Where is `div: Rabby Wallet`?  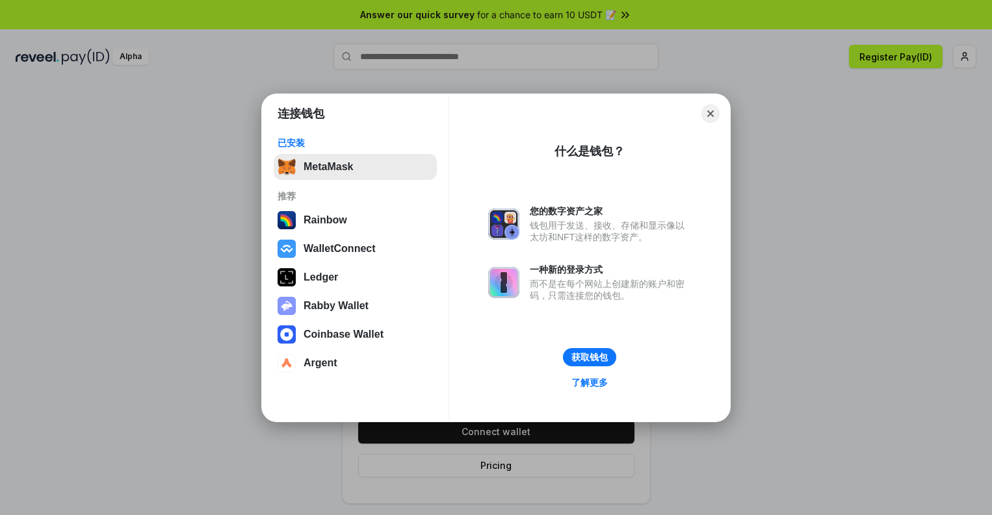 div: Rabby Wallet is located at coordinates (336, 306).